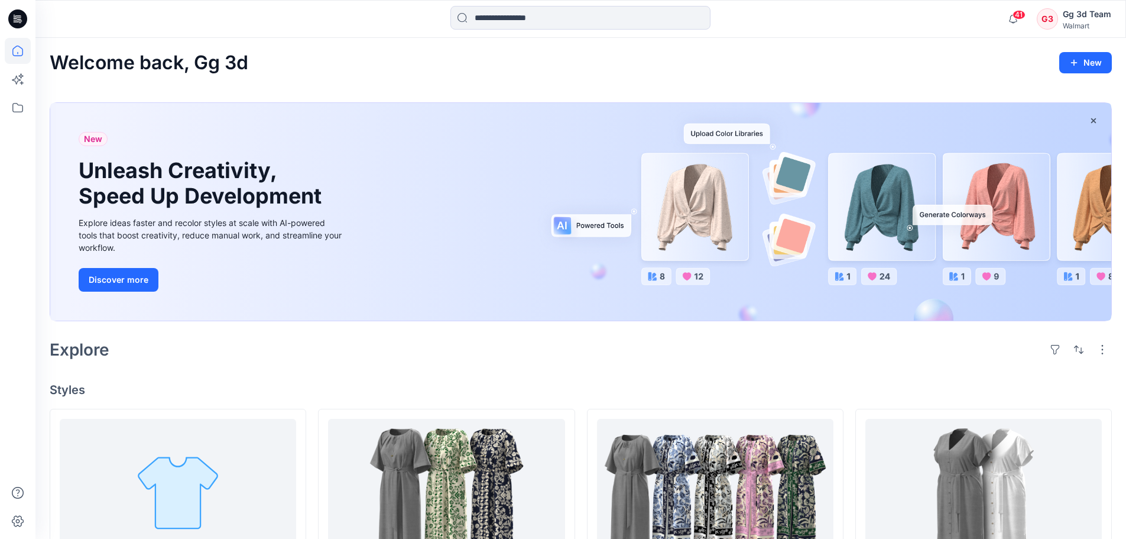 This screenshot has width=1126, height=539. I want to click on span: 41, so click(1019, 15).